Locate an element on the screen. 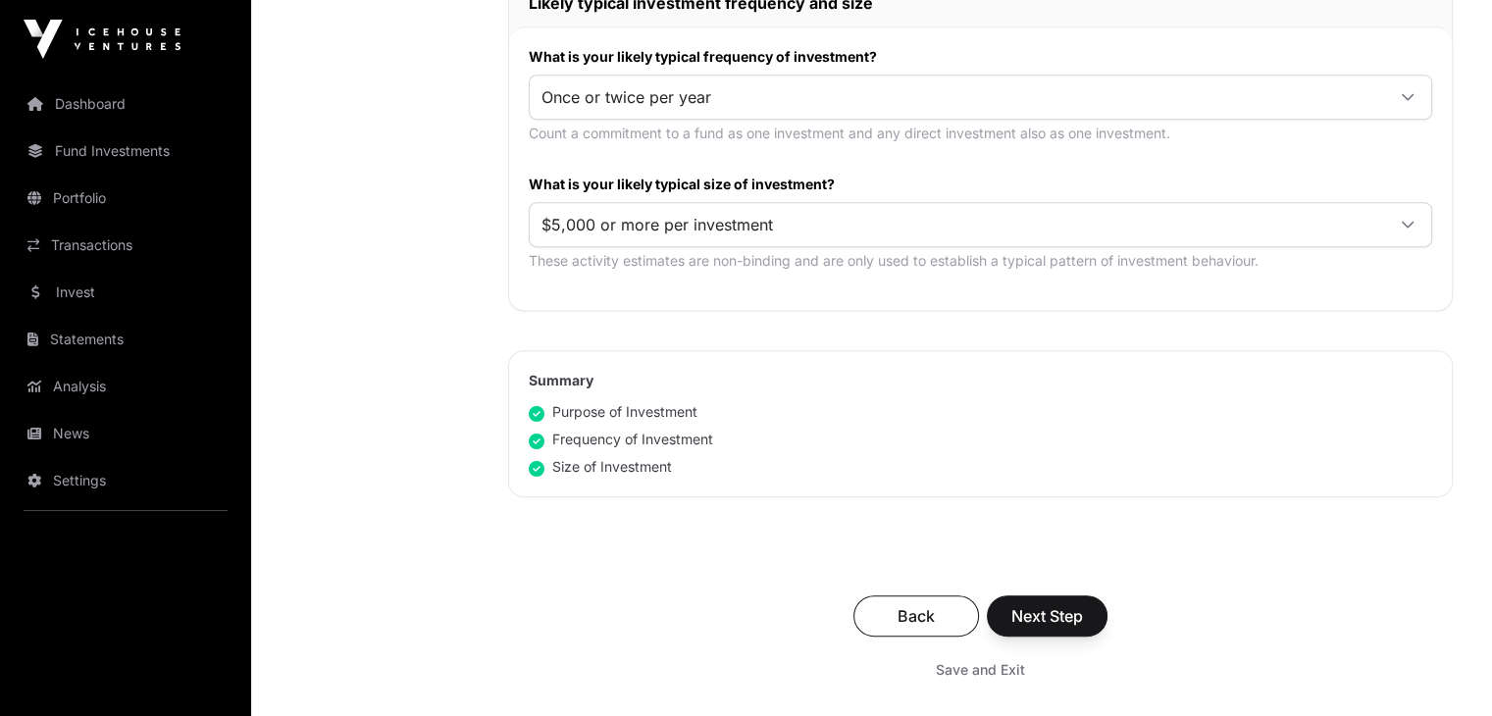 Image resolution: width=1492 pixels, height=716 pixels. label: What is your likely typical size of investment? is located at coordinates (980, 184).